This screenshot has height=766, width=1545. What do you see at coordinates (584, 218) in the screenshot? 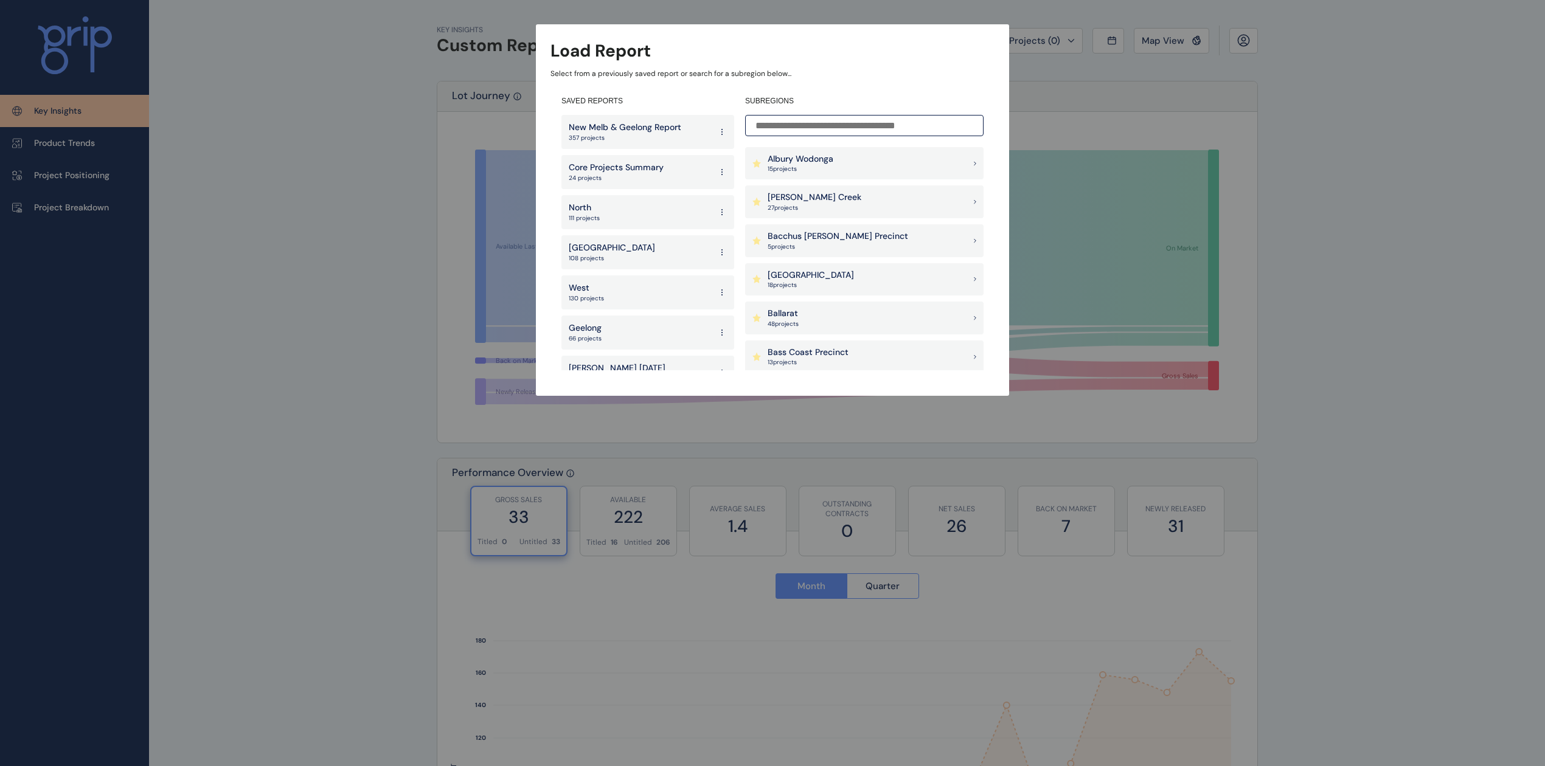
I see `p: 111 projects` at bounding box center [584, 218].